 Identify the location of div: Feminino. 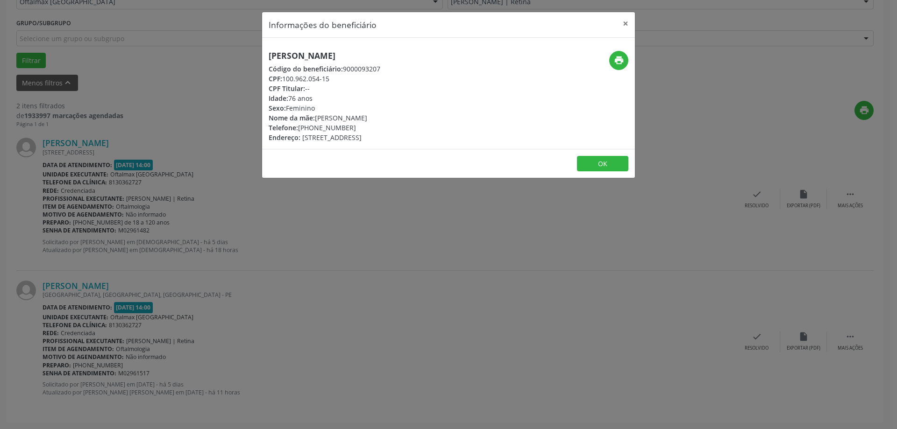
(324, 108).